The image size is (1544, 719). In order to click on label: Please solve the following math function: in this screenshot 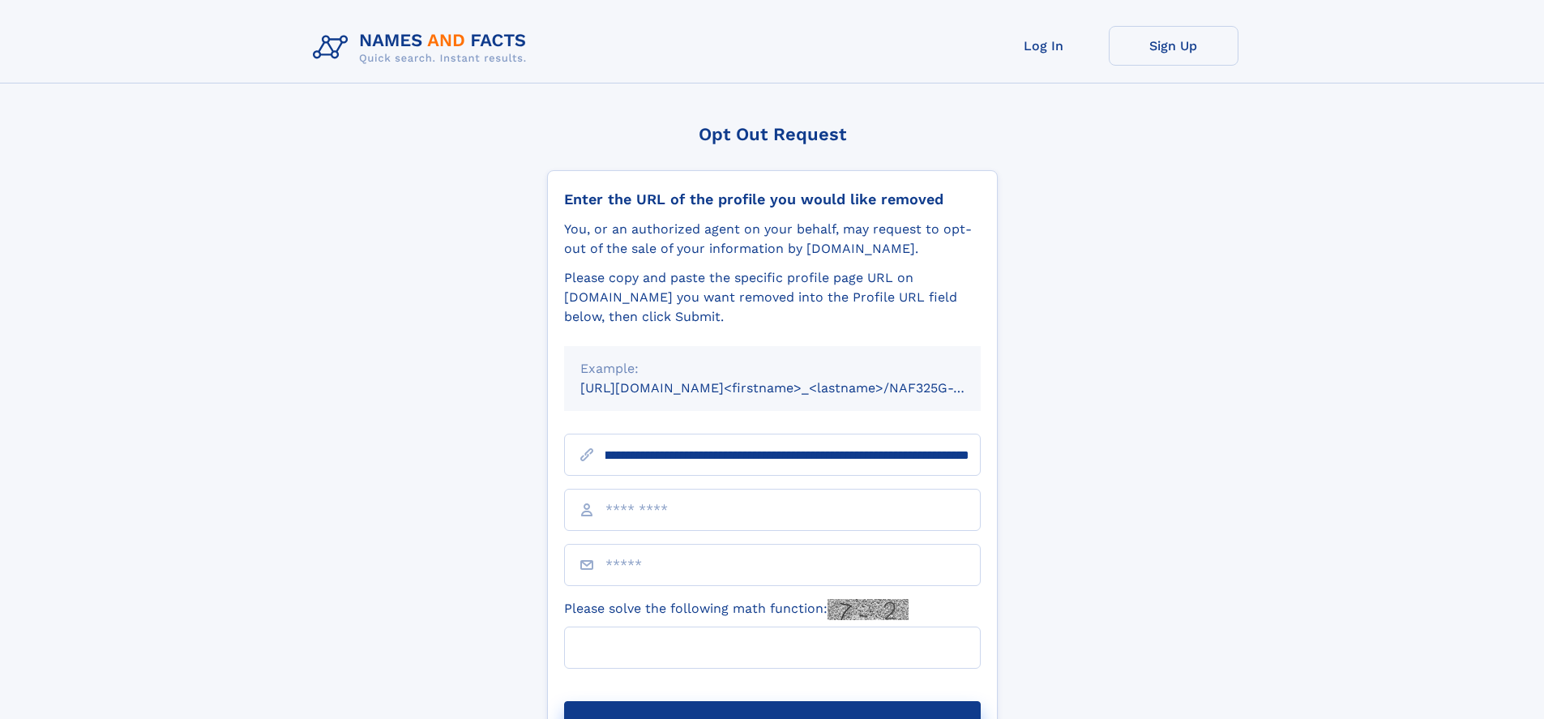, I will do `click(736, 610)`.